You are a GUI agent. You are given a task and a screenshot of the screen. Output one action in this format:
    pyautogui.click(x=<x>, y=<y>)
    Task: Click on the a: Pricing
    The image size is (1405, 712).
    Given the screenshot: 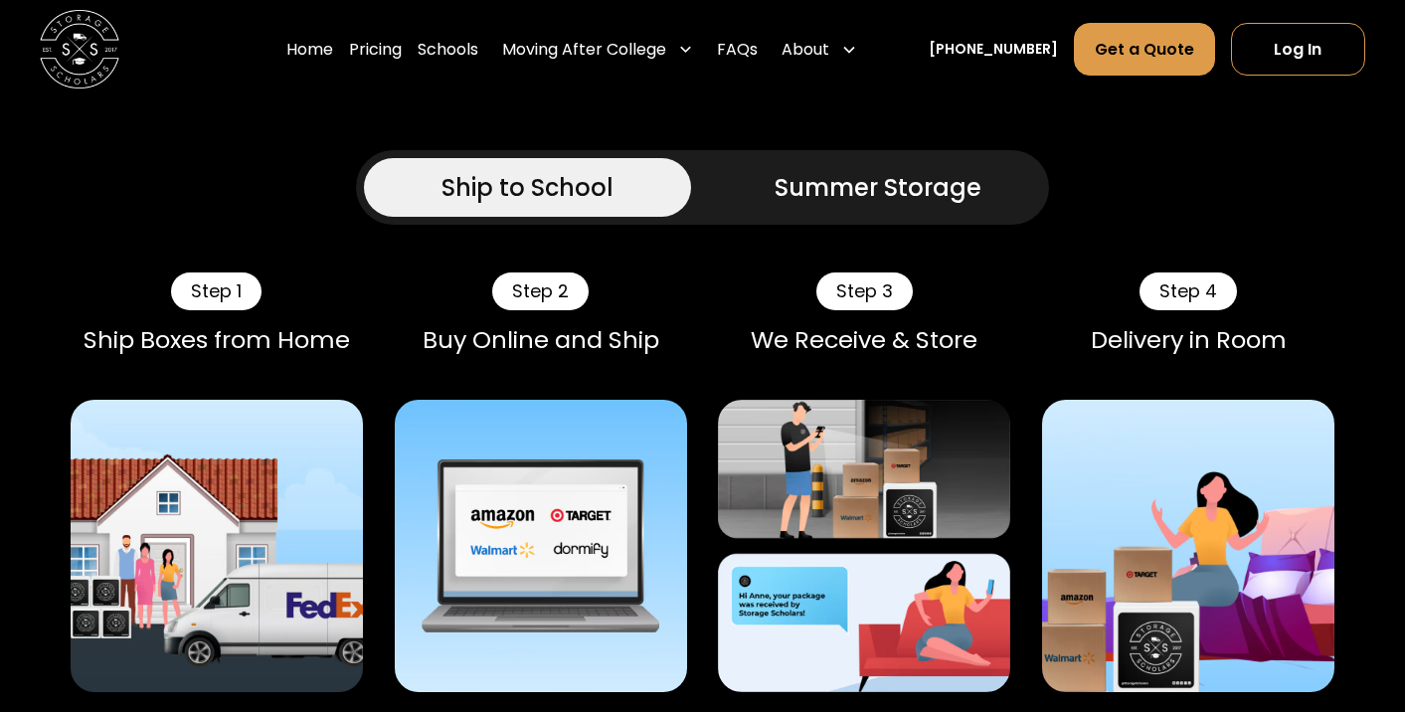 What is the action you would take?
    pyautogui.click(x=375, y=50)
    